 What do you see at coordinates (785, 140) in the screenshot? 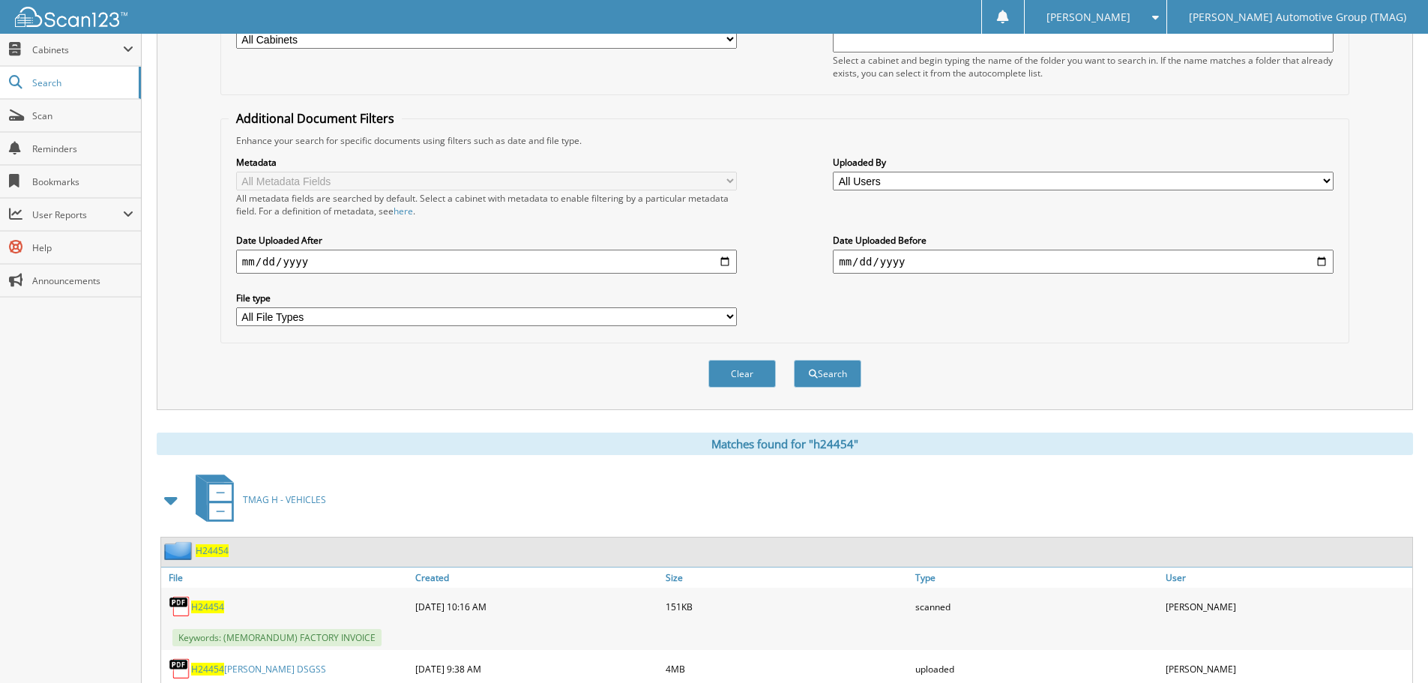
I see `div: Enhance your search for specific documents using filters such as date and file type.` at bounding box center [785, 140].